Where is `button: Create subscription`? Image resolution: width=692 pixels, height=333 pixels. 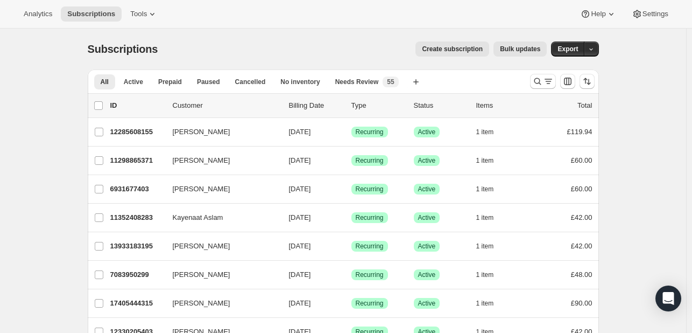
button: Create subscription is located at coordinates (452, 49).